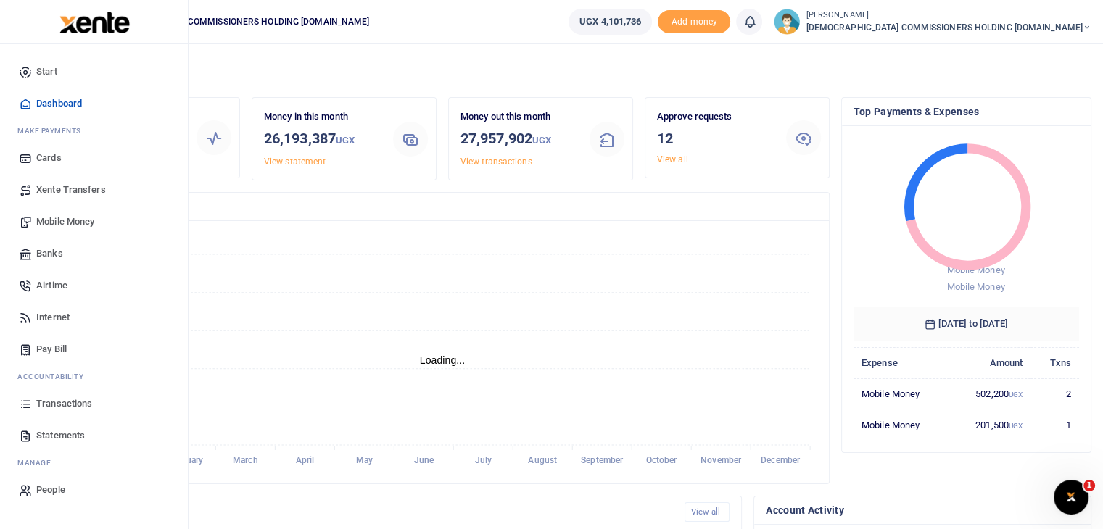 The image size is (1103, 529). Describe the element at coordinates (46, 72) in the screenshot. I see `span: Start` at that location.